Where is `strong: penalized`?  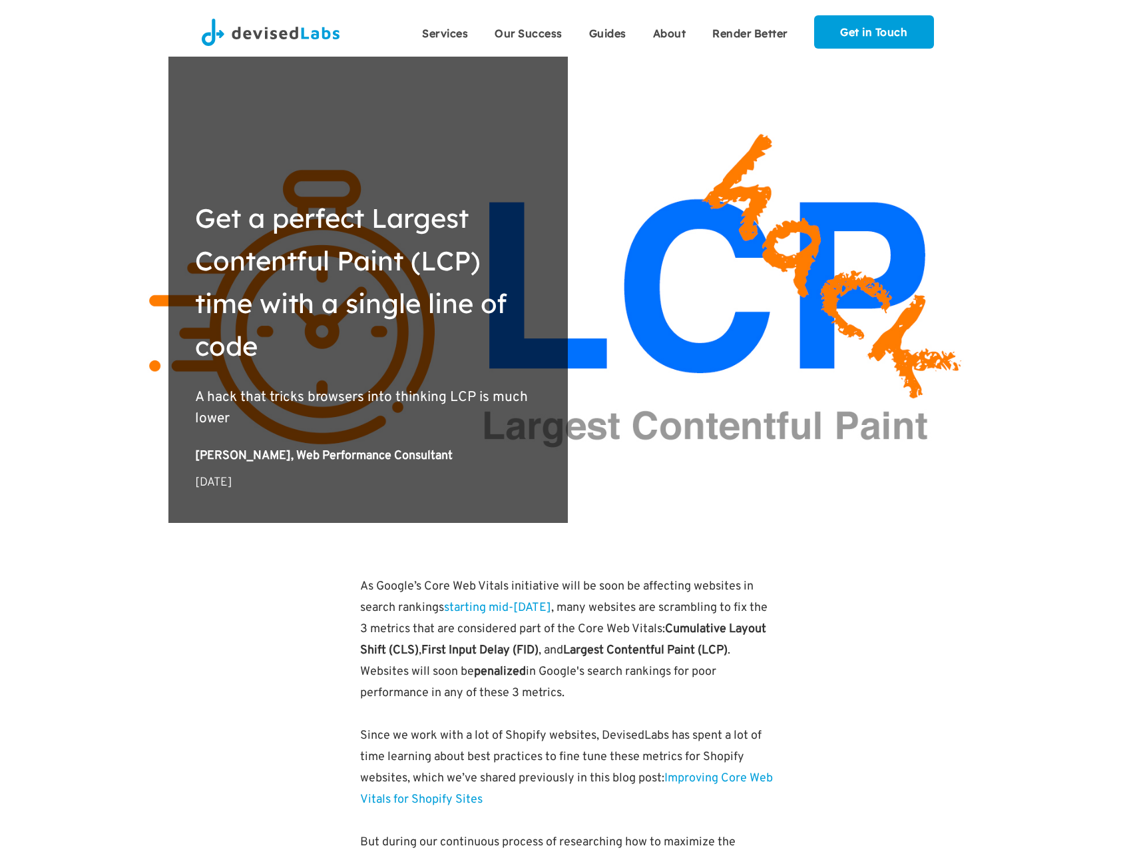
strong: penalized is located at coordinates (500, 671).